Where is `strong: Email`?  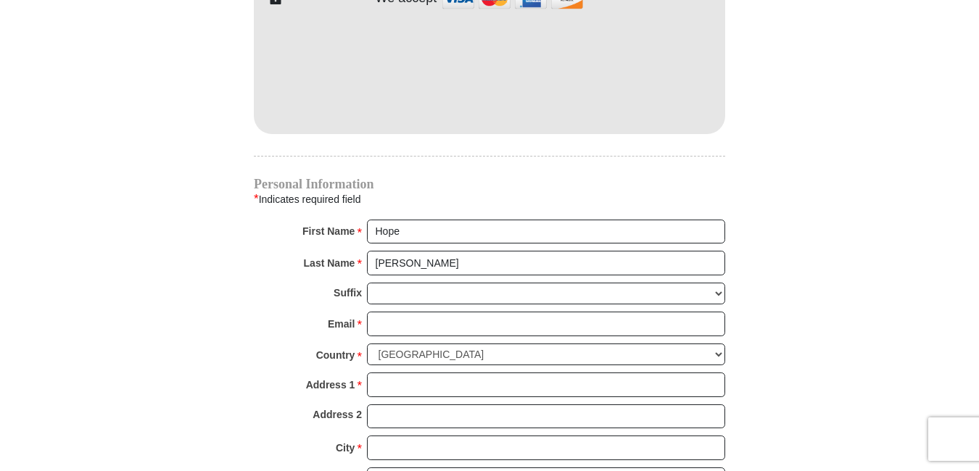 strong: Email is located at coordinates (341, 324).